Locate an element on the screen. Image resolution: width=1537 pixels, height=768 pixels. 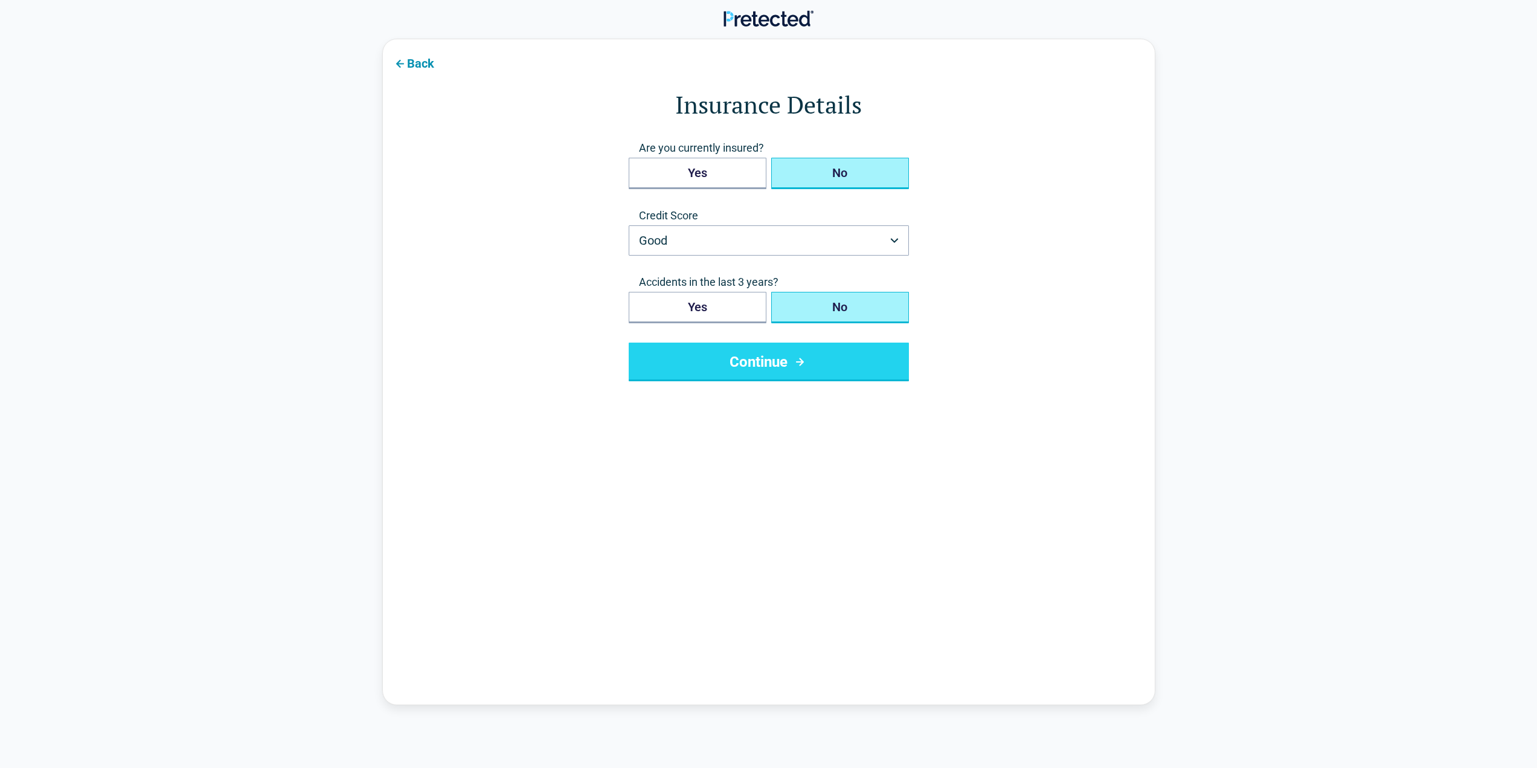
h1: Insurance Details is located at coordinates (769, 105).